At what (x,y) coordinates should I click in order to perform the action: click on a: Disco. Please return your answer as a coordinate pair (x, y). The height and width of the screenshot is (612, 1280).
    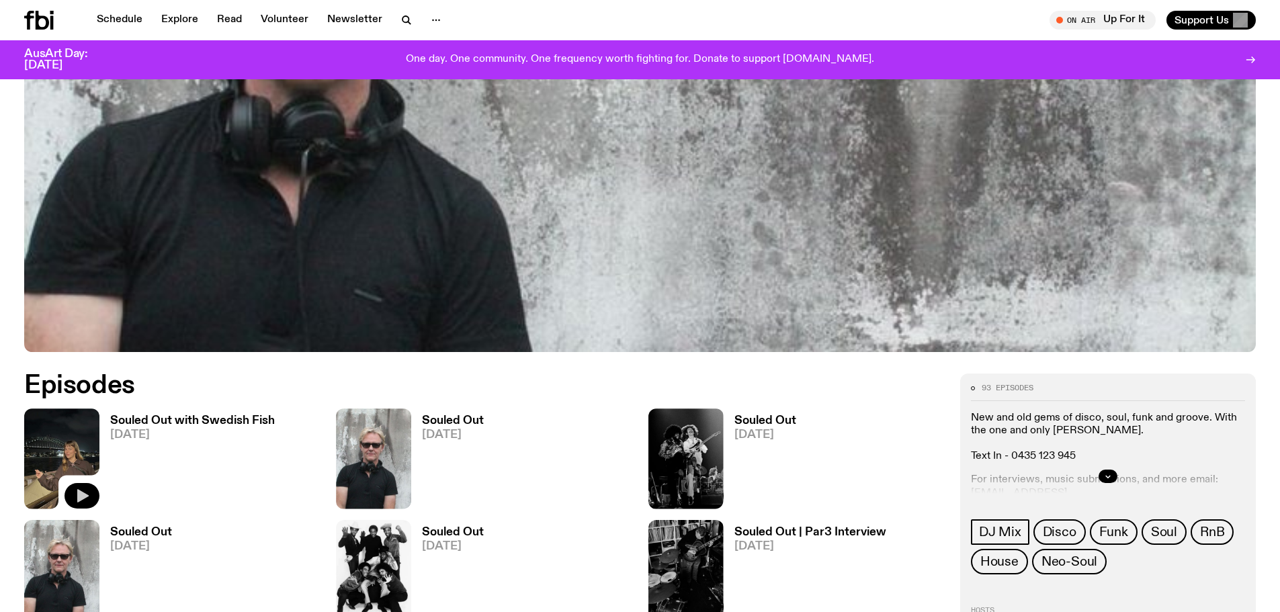
    Looking at the image, I should click on (1059, 532).